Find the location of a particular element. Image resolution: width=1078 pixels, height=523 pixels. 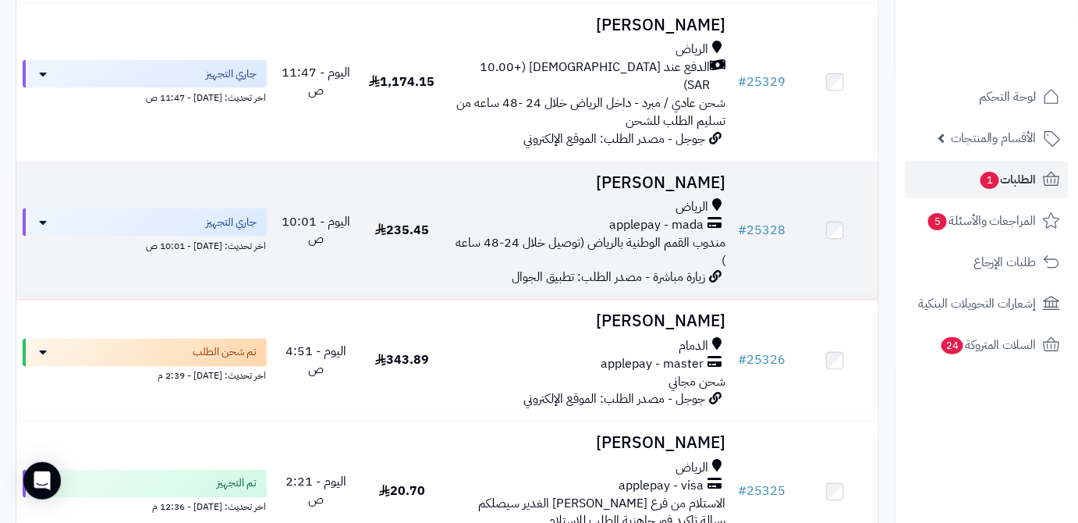

span: اليوم - 11:47 ص is located at coordinates (316, 81).